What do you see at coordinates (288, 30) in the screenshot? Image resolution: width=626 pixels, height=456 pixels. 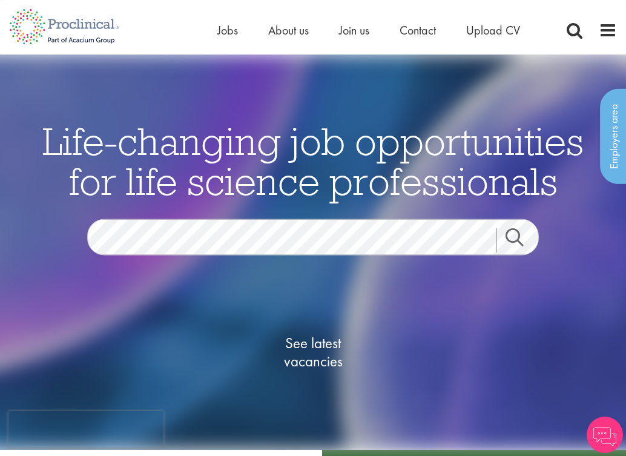 I see `span: About us` at bounding box center [288, 30].